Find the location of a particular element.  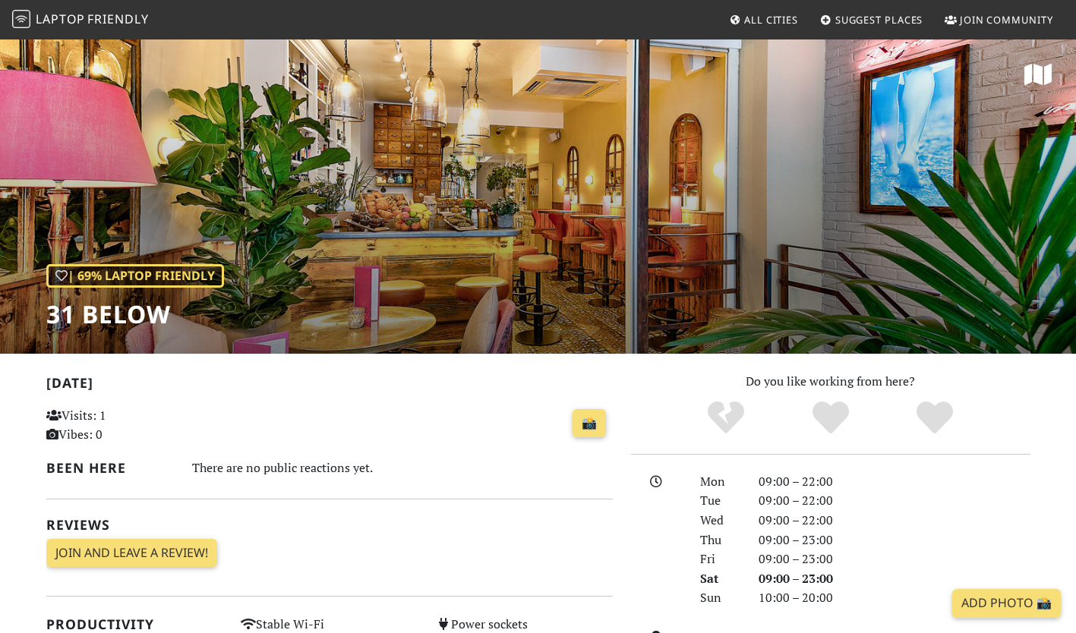

span: Friendly is located at coordinates (118, 19).